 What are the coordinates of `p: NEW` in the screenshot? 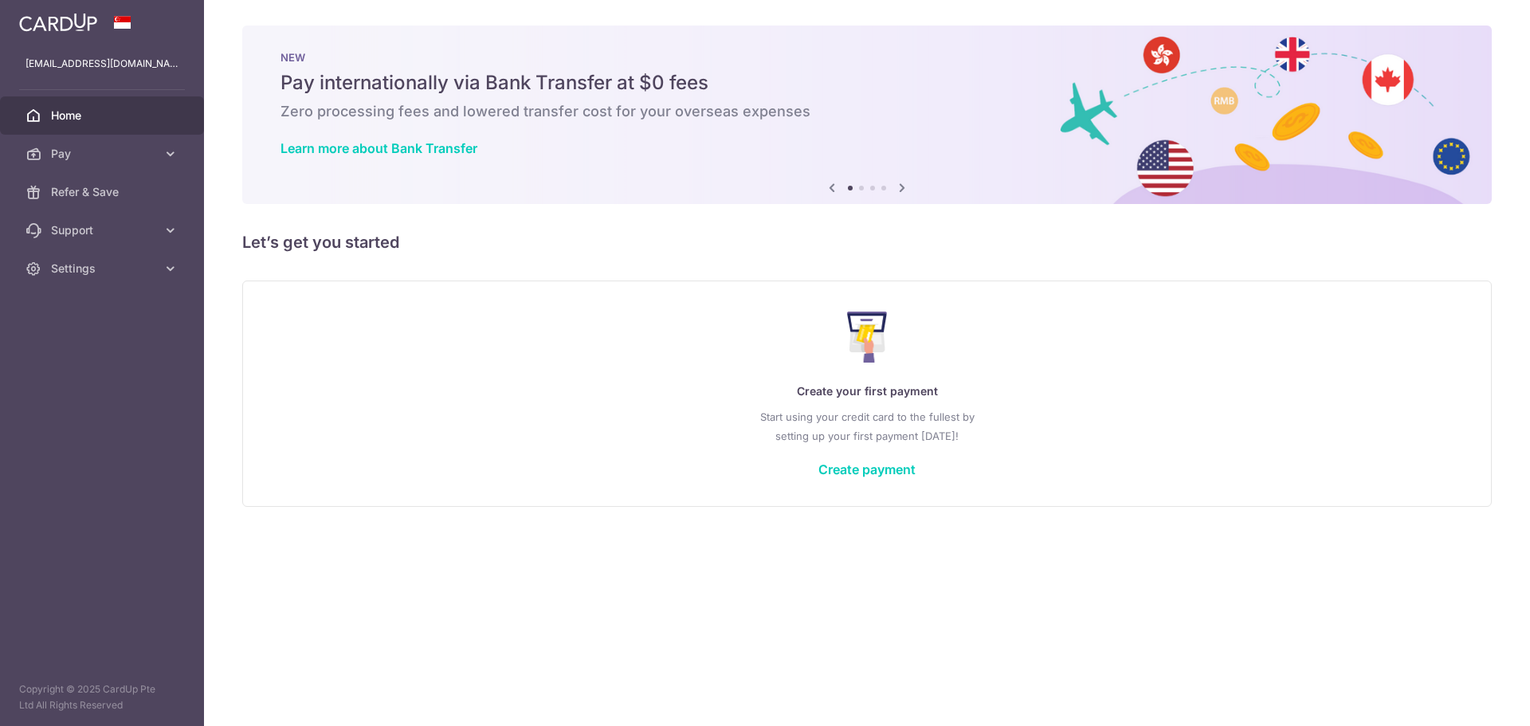 It's located at (867, 57).